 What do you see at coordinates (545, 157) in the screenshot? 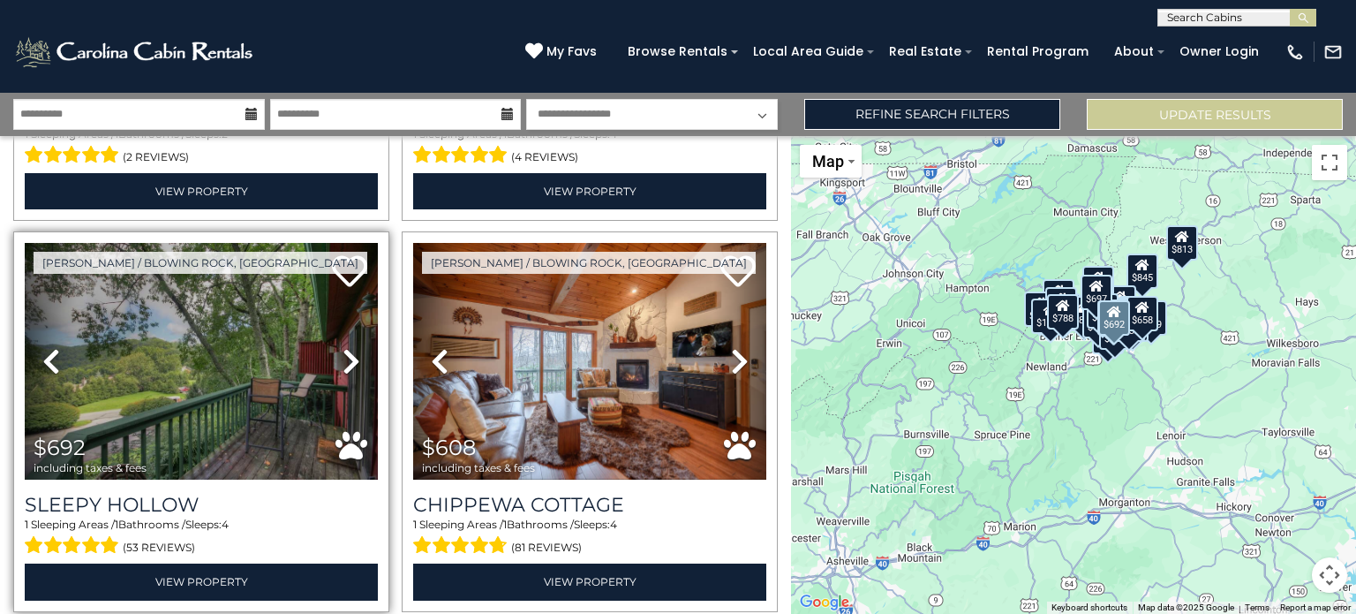
I see `span: (4 reviews)` at bounding box center [545, 157].